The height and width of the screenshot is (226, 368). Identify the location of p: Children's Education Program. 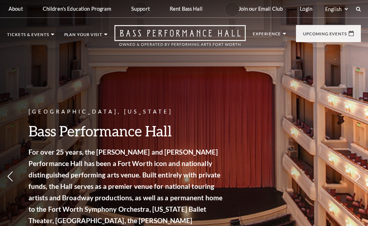
(77, 9).